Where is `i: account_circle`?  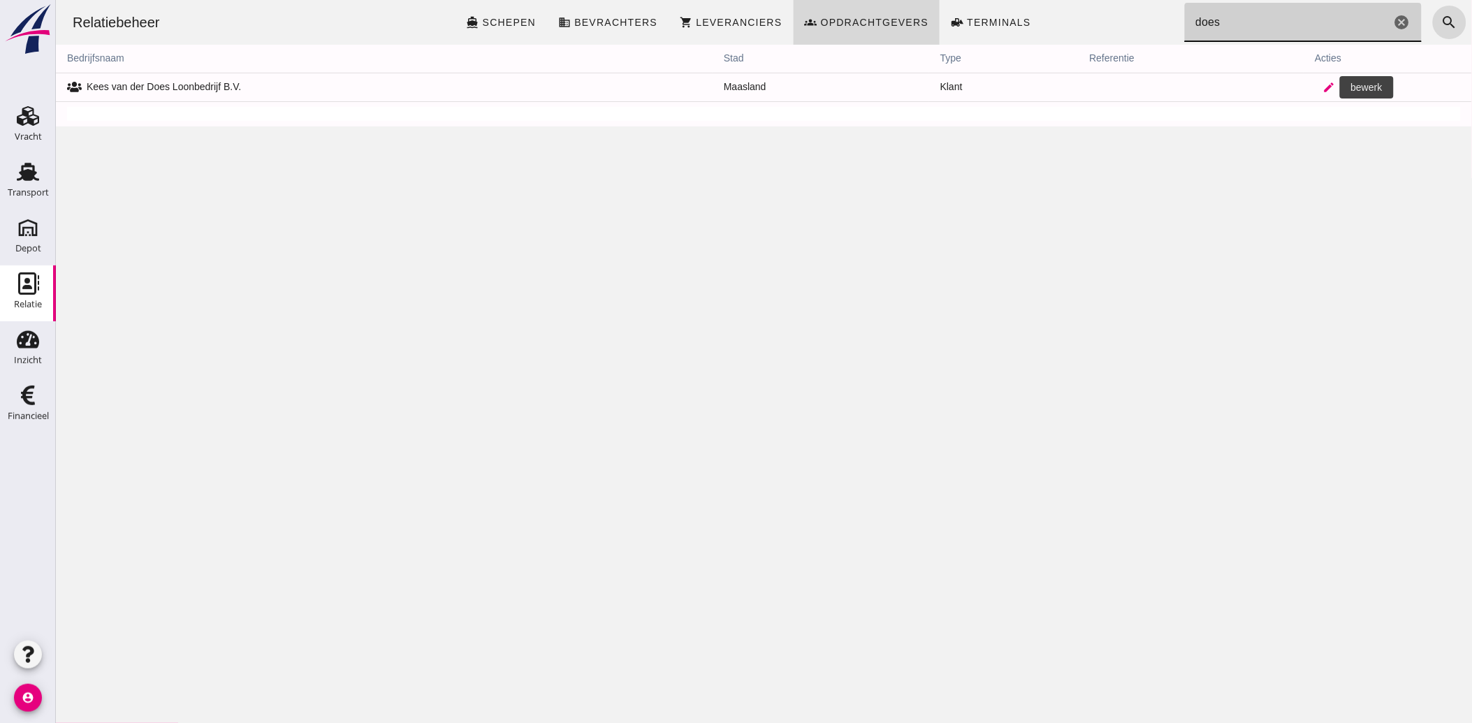
i: account_circle is located at coordinates (28, 698).